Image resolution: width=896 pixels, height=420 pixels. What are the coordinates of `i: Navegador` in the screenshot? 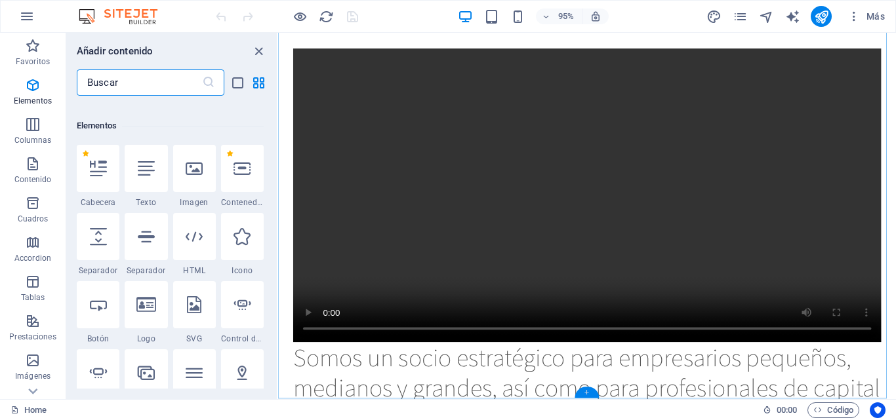 It's located at (766, 16).